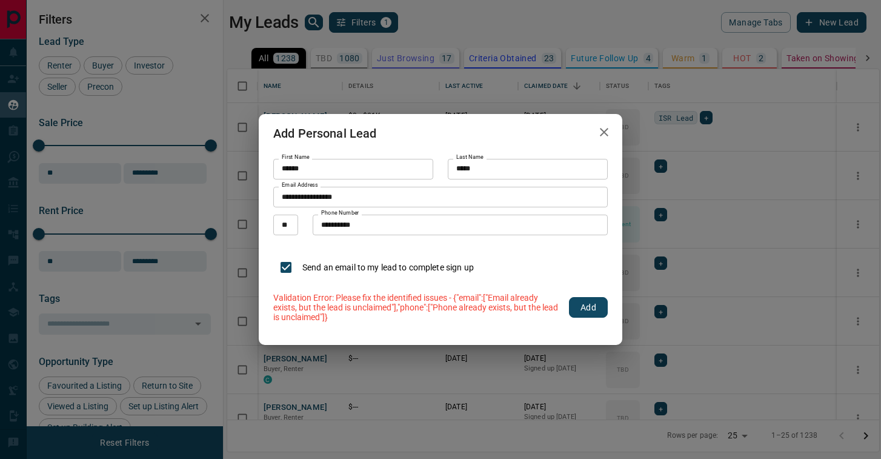 The height and width of the screenshot is (459, 881). I want to click on label: First Name, so click(296, 157).